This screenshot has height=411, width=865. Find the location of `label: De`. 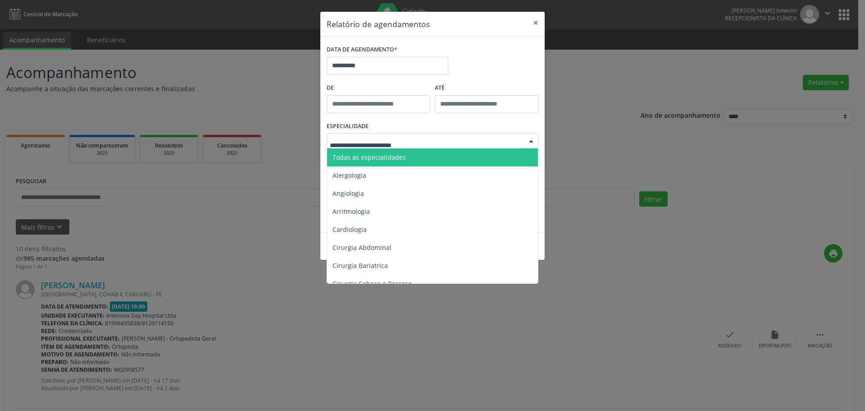

label: De is located at coordinates (379, 88).